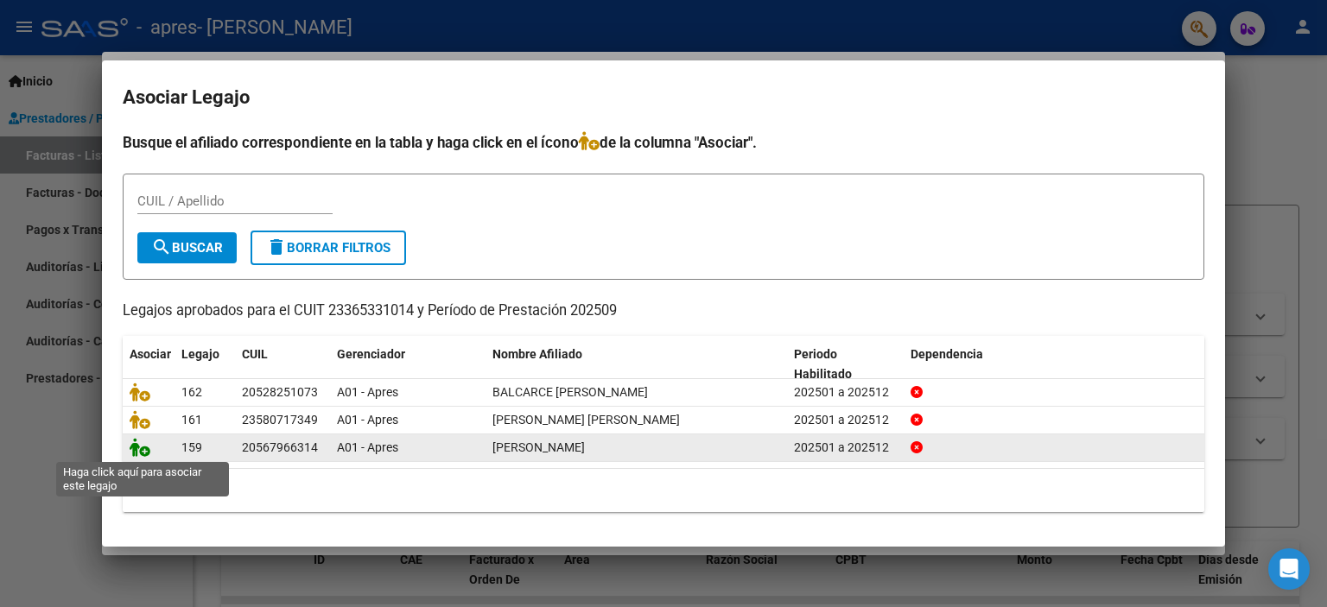 The width and height of the screenshot is (1327, 607). I want to click on datatable-header-cell: Asociar, so click(149, 365).